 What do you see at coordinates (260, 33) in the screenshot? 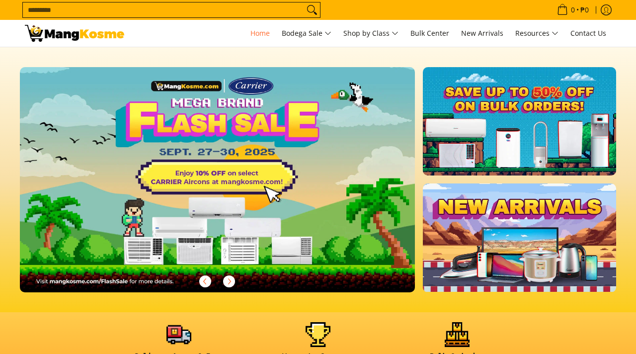
I see `span: Home` at bounding box center [260, 33].